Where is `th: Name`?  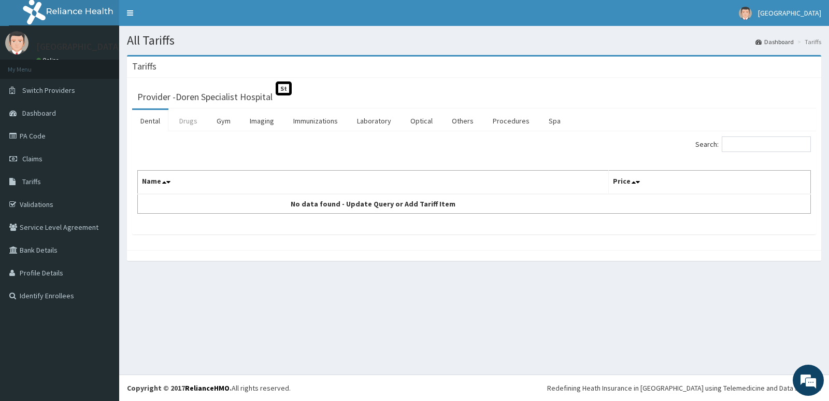
th: Name is located at coordinates (373, 182).